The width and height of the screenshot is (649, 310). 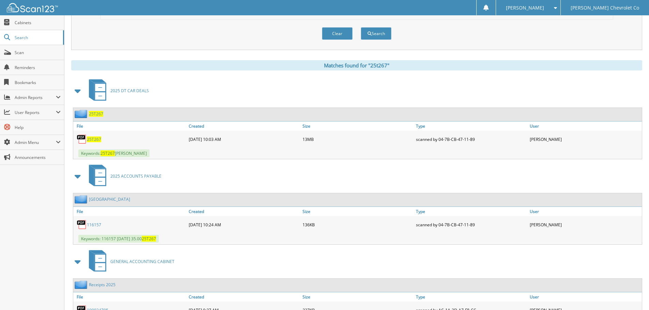 I want to click on span: Help, so click(x=37, y=127).